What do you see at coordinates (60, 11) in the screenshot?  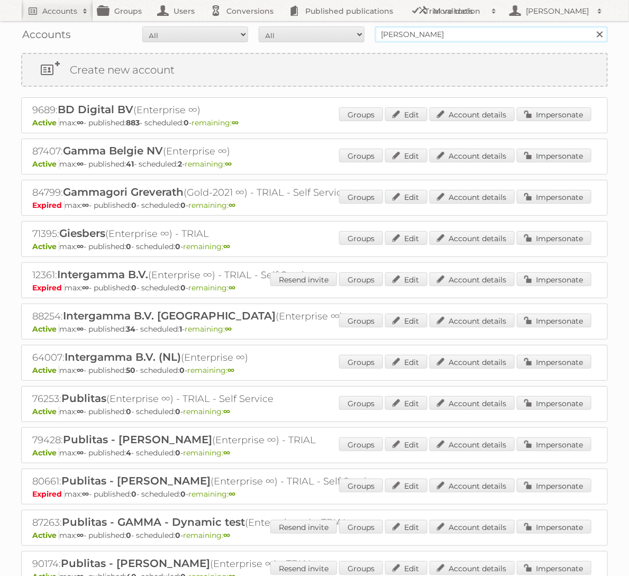 I see `h2: Accounts` at bounding box center [60, 11].